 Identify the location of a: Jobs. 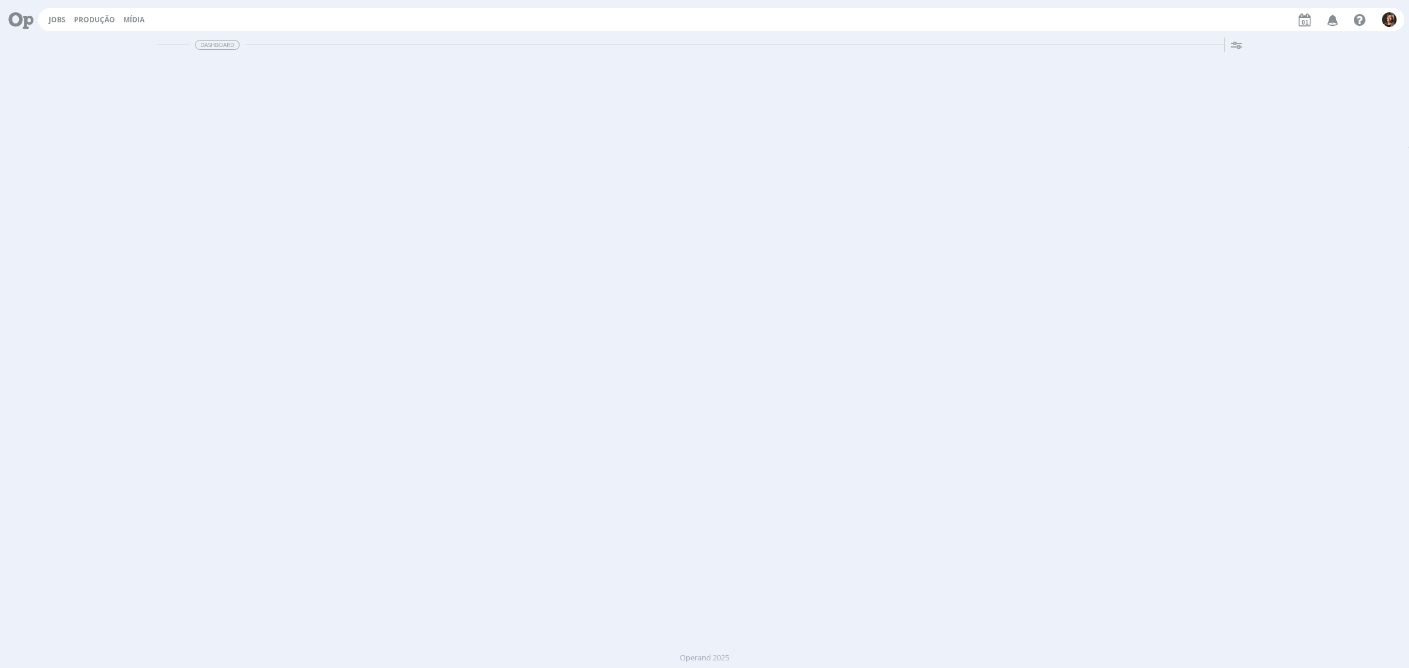
(57, 19).